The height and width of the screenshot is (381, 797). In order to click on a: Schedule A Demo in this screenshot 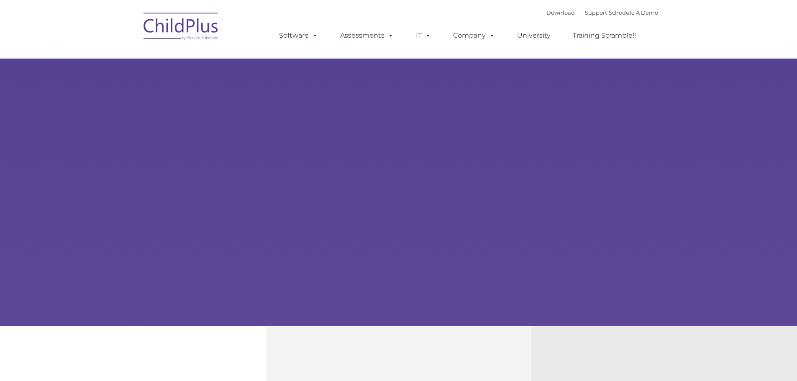, I will do `click(634, 13)`.